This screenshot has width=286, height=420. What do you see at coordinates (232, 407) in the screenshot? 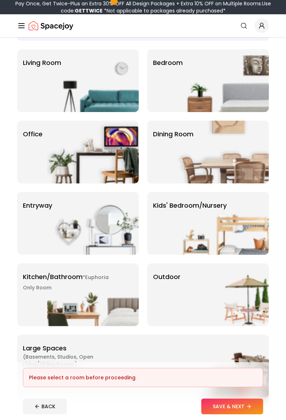
I see `button: SAVE & NEXT` at bounding box center [232, 407].